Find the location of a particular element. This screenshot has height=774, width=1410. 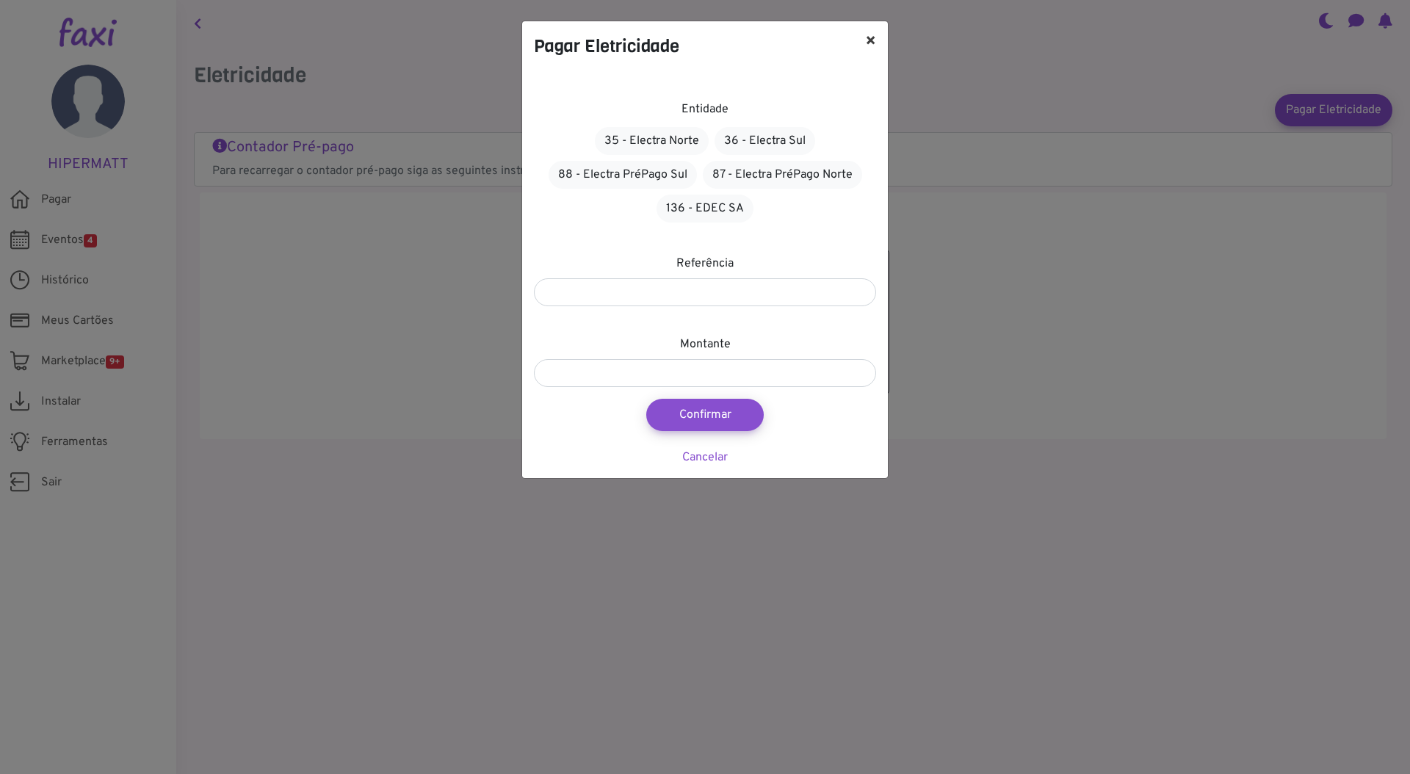

a: 88 - Electra PréPago Sul is located at coordinates (623, 175).